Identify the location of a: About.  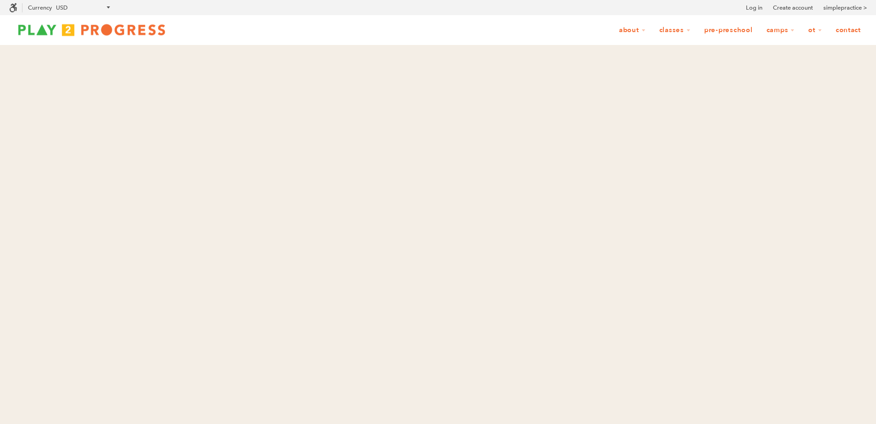
(633, 30).